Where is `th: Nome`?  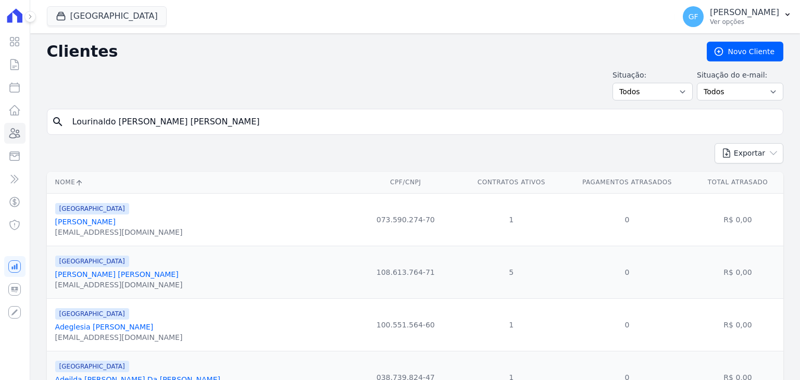
th: Nome is located at coordinates (198, 182).